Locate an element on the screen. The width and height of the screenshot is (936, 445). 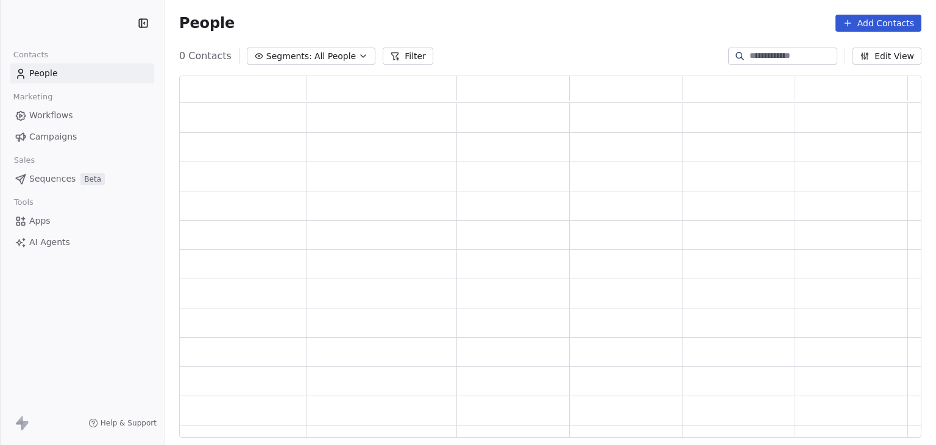
a: Help & Support is located at coordinates (123, 423).